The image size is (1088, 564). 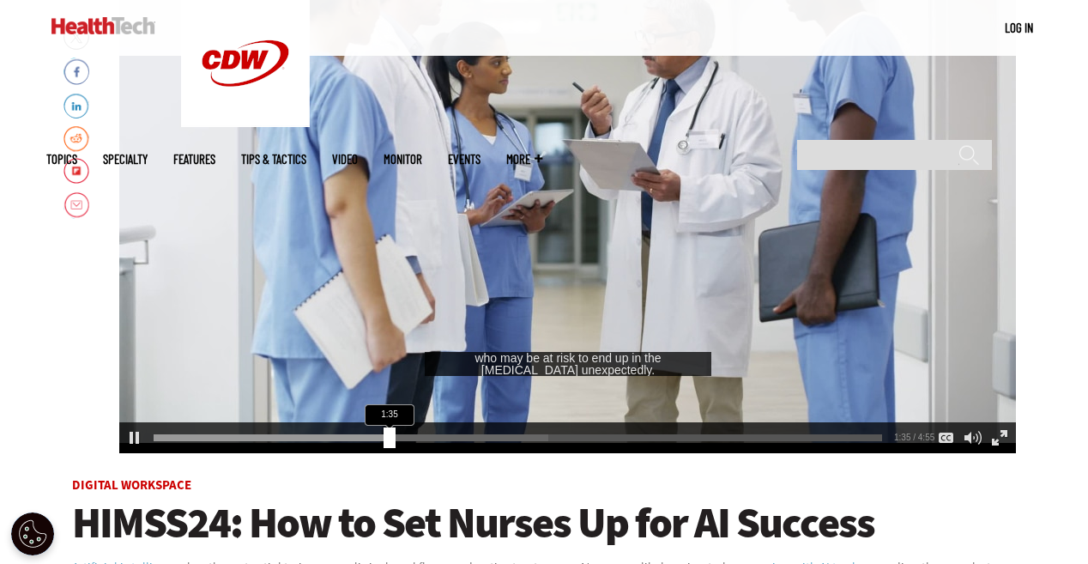 What do you see at coordinates (33, 534) in the screenshot?
I see `button: Open Preferences` at bounding box center [33, 534].